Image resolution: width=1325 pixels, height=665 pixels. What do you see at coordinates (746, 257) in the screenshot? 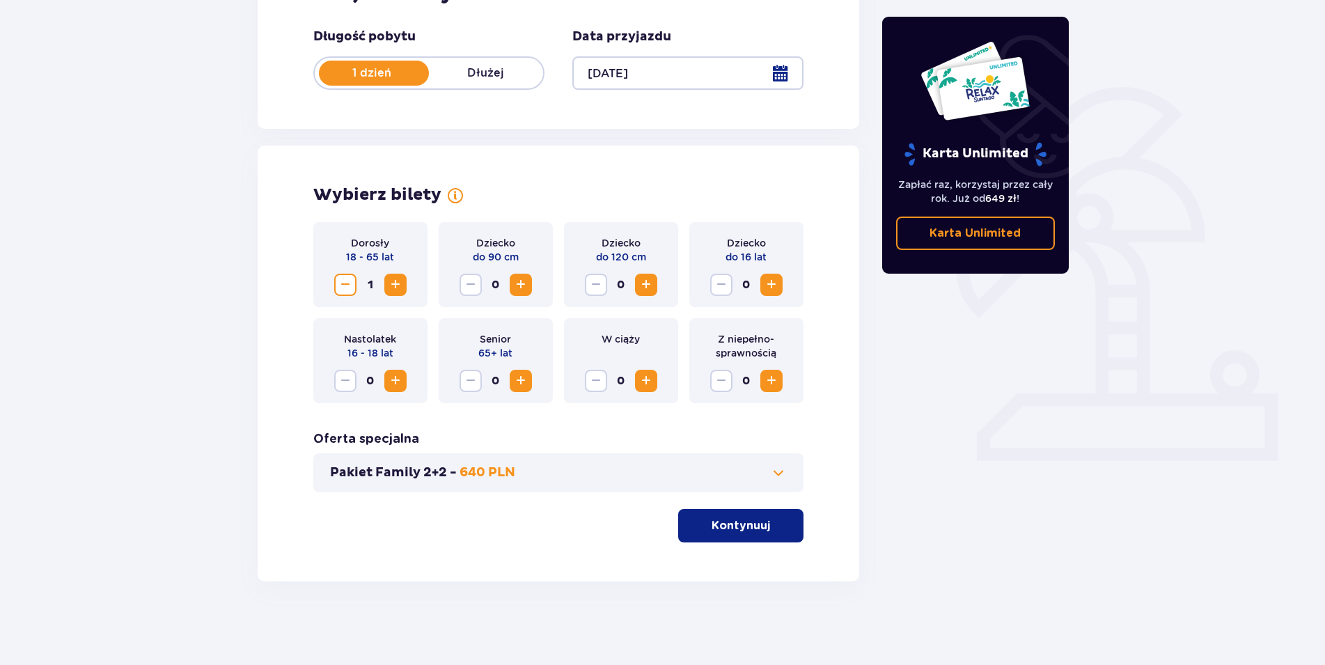
I see `p: do 16 lat` at bounding box center [746, 257].